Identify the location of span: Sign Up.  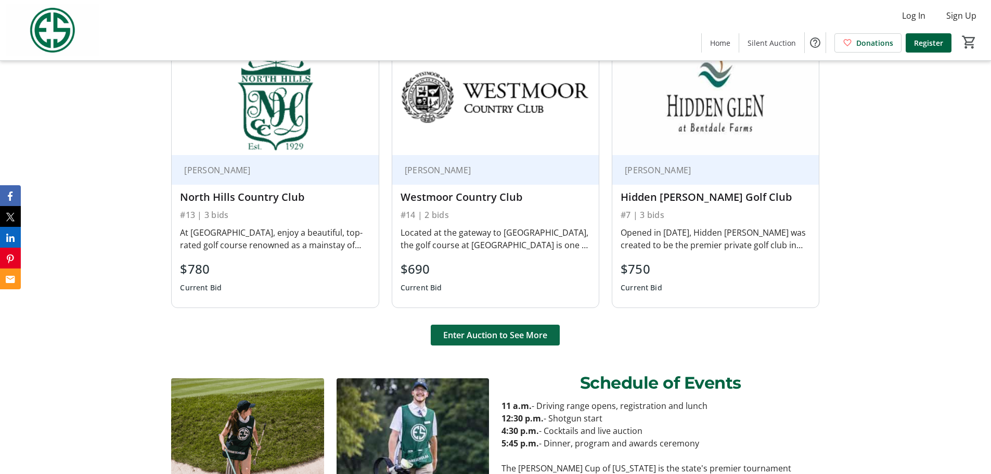
(961, 16).